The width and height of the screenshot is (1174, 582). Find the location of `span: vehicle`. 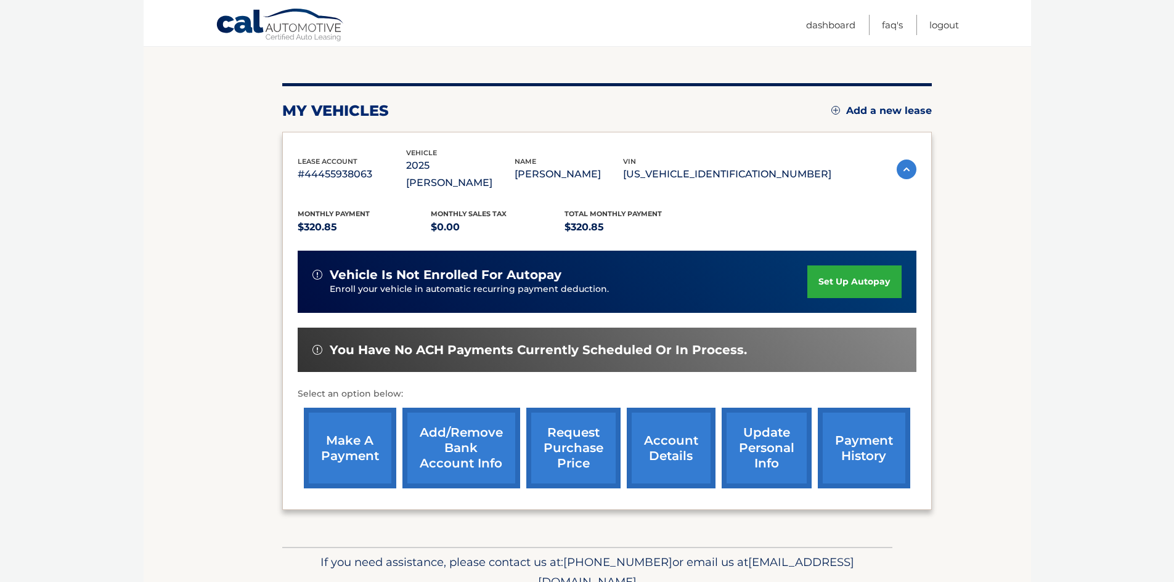

span: vehicle is located at coordinates (422, 153).